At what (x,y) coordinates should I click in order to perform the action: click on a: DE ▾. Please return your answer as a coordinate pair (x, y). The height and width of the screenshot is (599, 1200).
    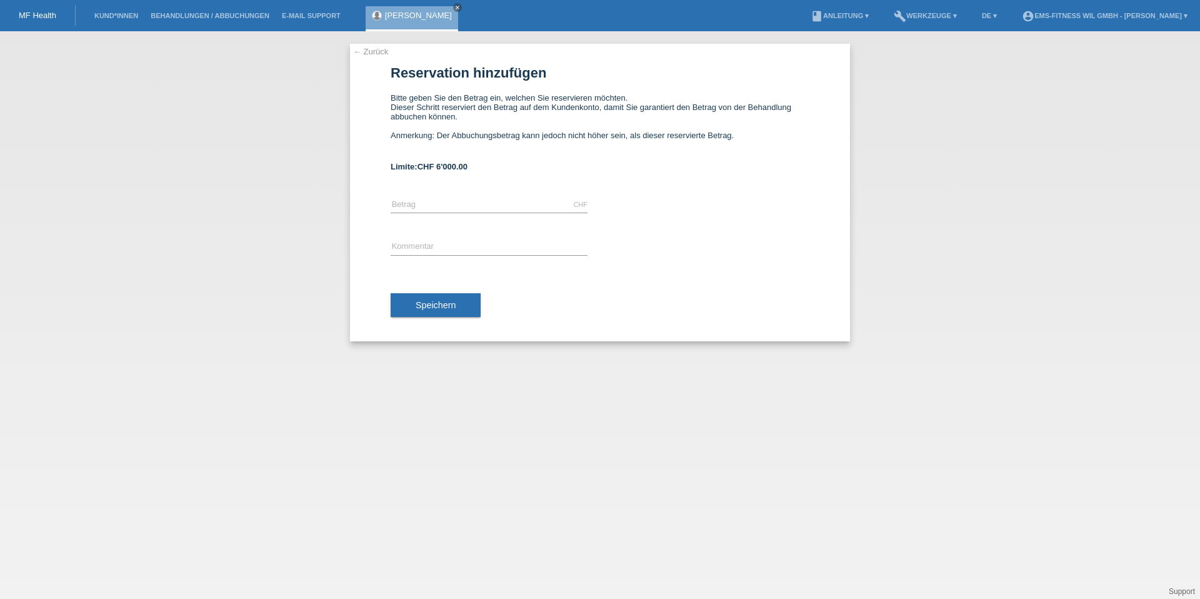
    Looking at the image, I should click on (990, 16).